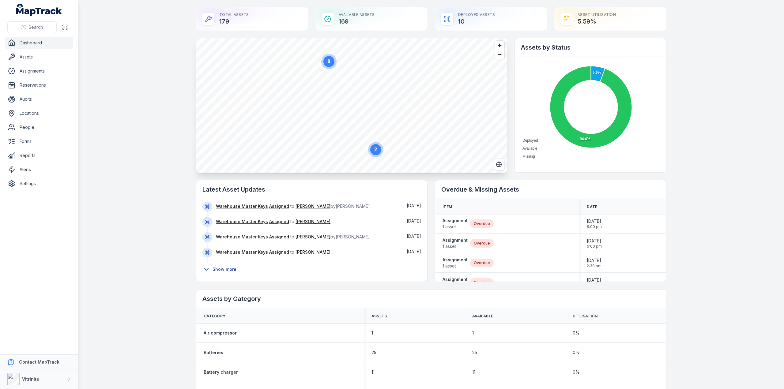 Image resolution: width=784 pixels, height=389 pixels. Describe the element at coordinates (39, 57) in the screenshot. I see `a: Assets` at that location.